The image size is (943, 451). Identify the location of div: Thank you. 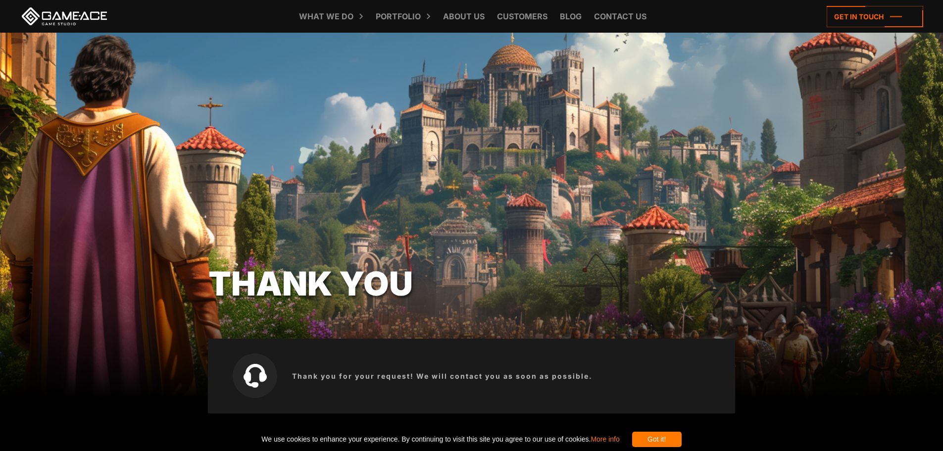
(472, 284).